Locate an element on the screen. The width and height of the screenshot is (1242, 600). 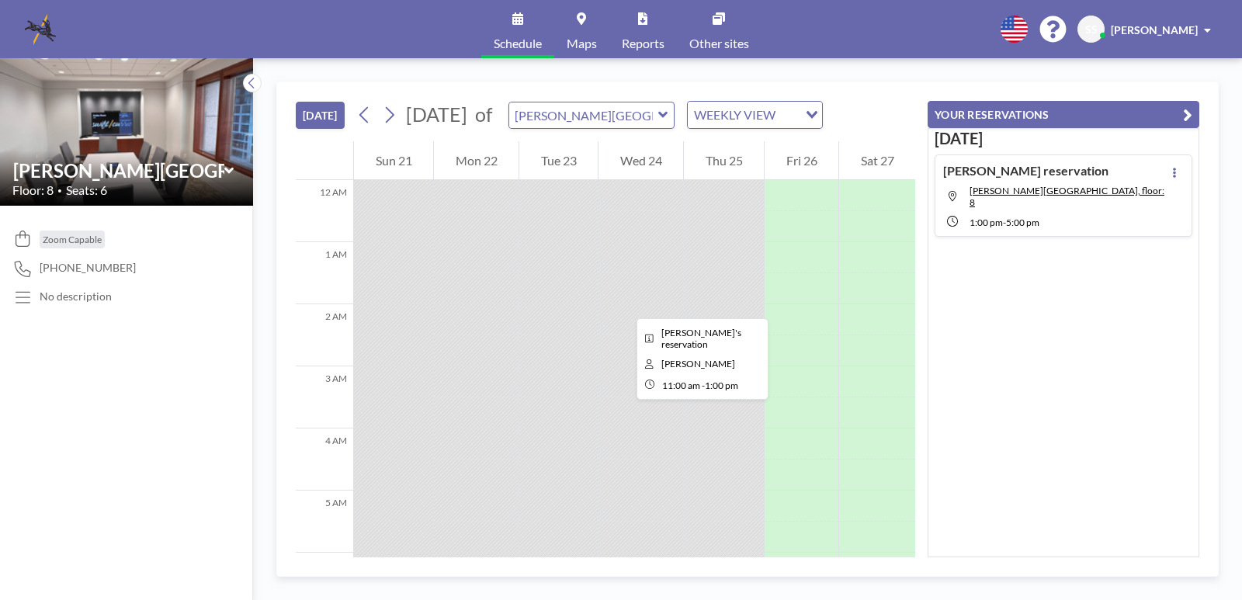
img: organization-logo is located at coordinates (40, 29).